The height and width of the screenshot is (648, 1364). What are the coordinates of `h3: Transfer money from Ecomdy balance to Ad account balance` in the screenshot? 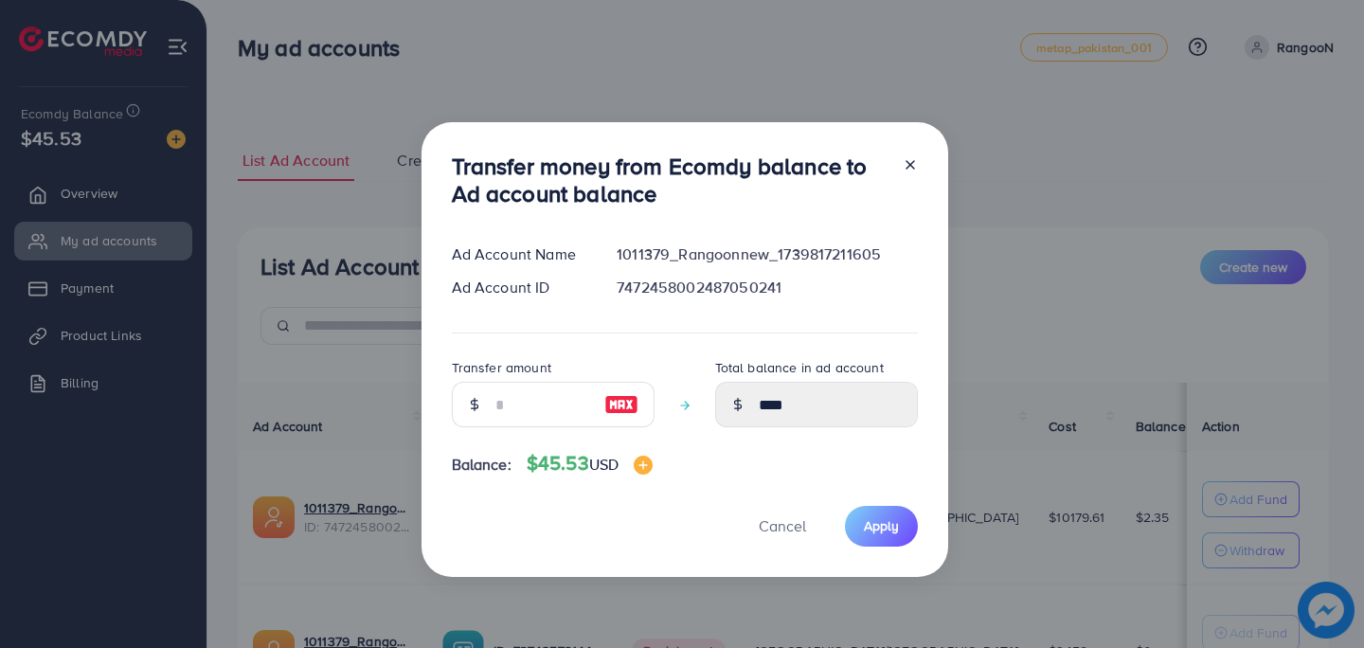 It's located at (670, 180).